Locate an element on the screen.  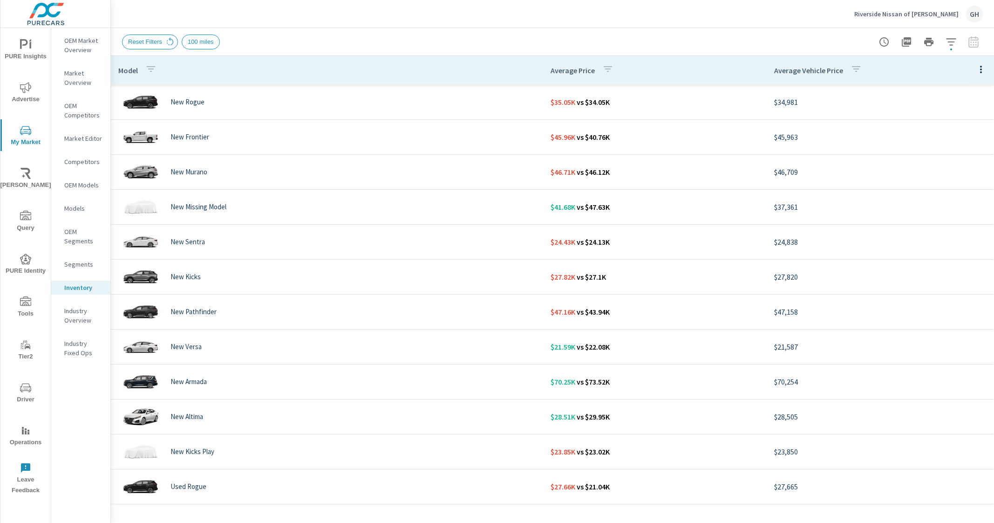
p: vs $29.95K is located at coordinates (592, 416).